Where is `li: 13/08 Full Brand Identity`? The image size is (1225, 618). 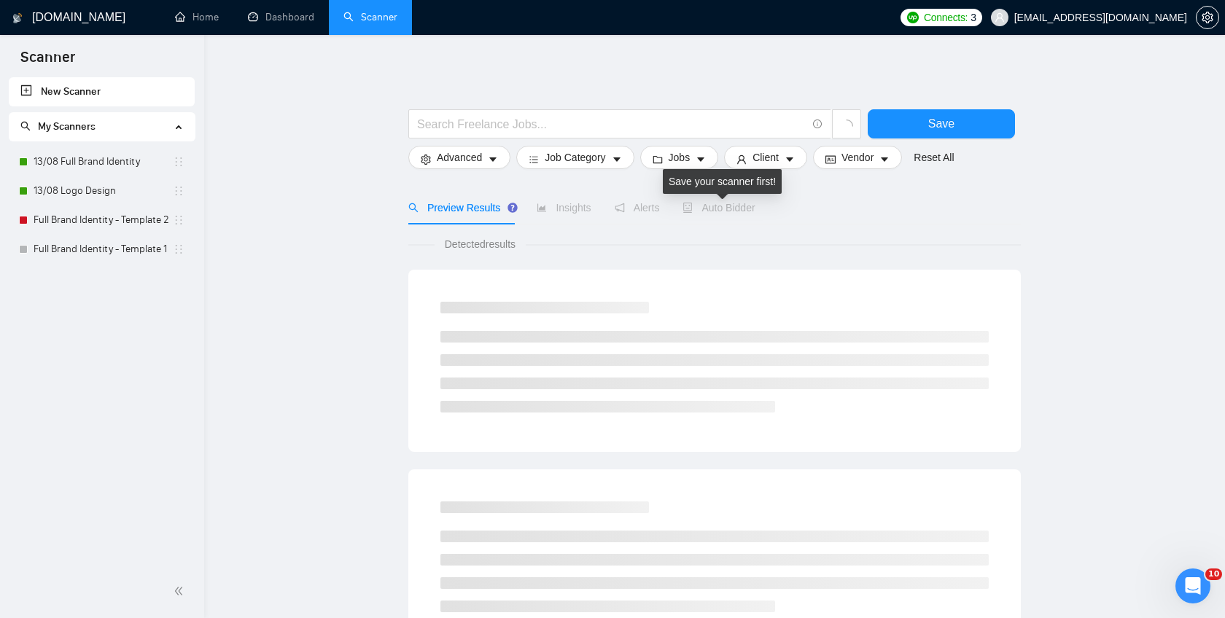
li: 13/08 Full Brand Identity is located at coordinates (101, 162).